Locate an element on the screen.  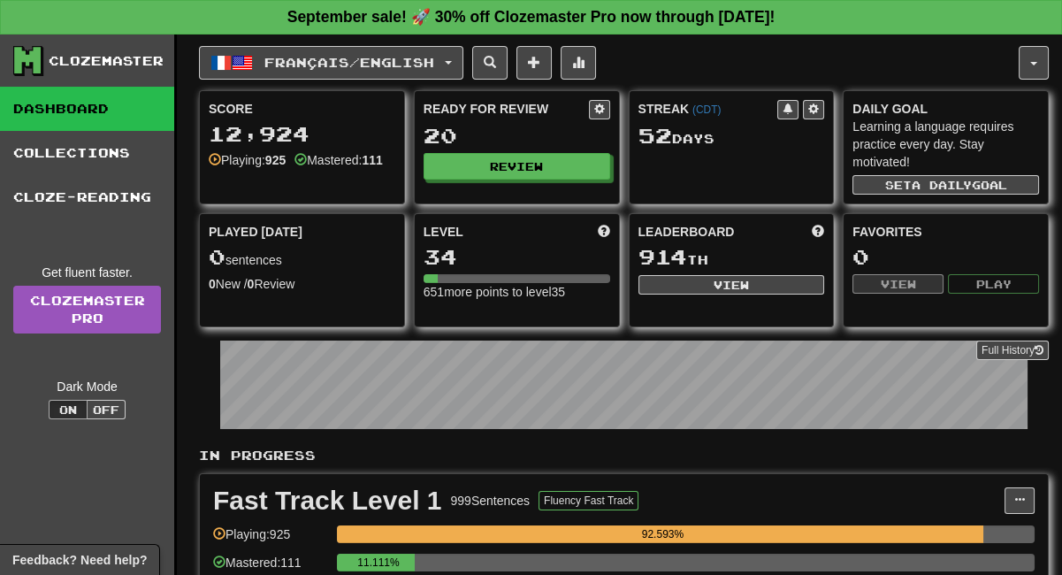
span: Leaderboard is located at coordinates (686, 232).